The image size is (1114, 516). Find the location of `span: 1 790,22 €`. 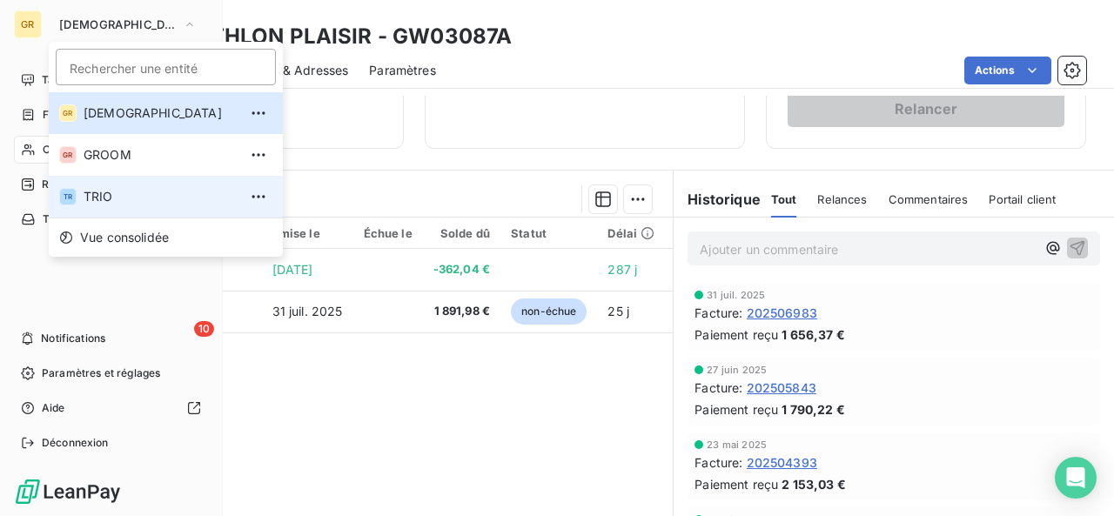

span: 1 790,22 € is located at coordinates (813, 409).